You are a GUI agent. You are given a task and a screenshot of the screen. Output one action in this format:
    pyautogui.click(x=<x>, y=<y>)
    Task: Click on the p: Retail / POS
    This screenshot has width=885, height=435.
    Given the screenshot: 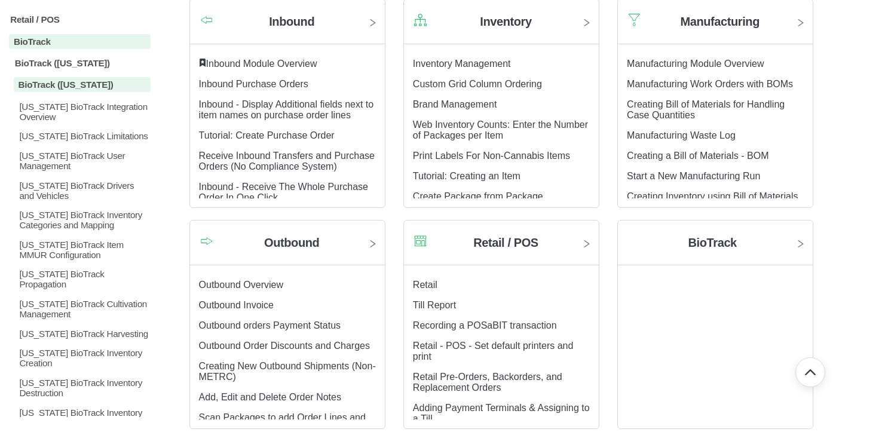 What is the action you would take?
    pyautogui.click(x=80, y=19)
    